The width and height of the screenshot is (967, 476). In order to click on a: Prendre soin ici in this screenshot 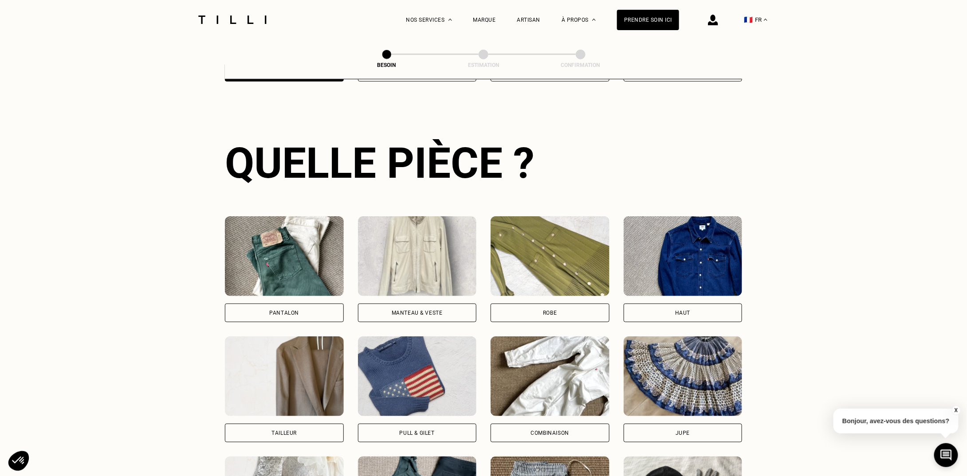, I will do `click(648, 20)`.